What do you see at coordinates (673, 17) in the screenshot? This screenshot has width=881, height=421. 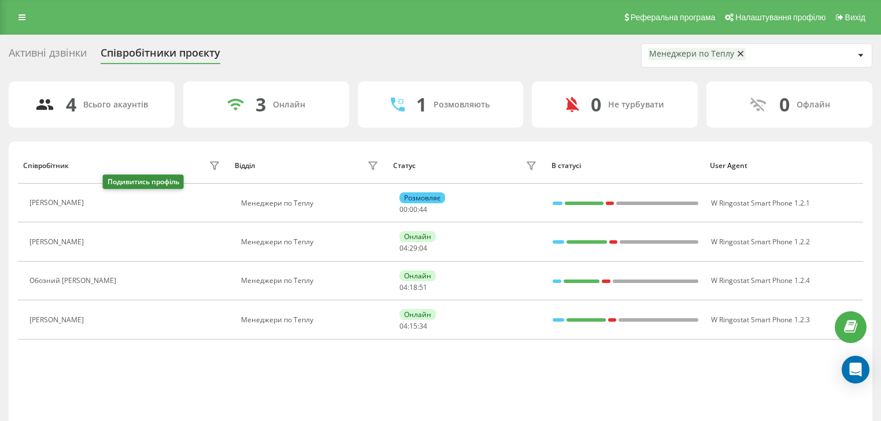 I see `span: Реферальна програма` at bounding box center [673, 17].